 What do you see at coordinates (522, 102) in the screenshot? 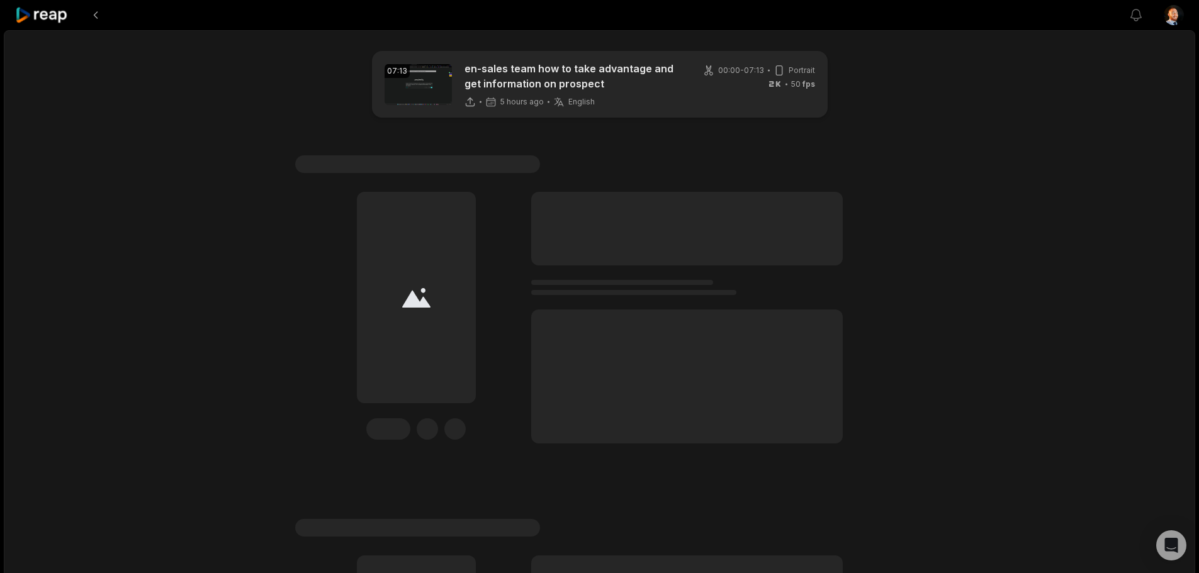
I see `span: 5 hours ago` at bounding box center [522, 102].